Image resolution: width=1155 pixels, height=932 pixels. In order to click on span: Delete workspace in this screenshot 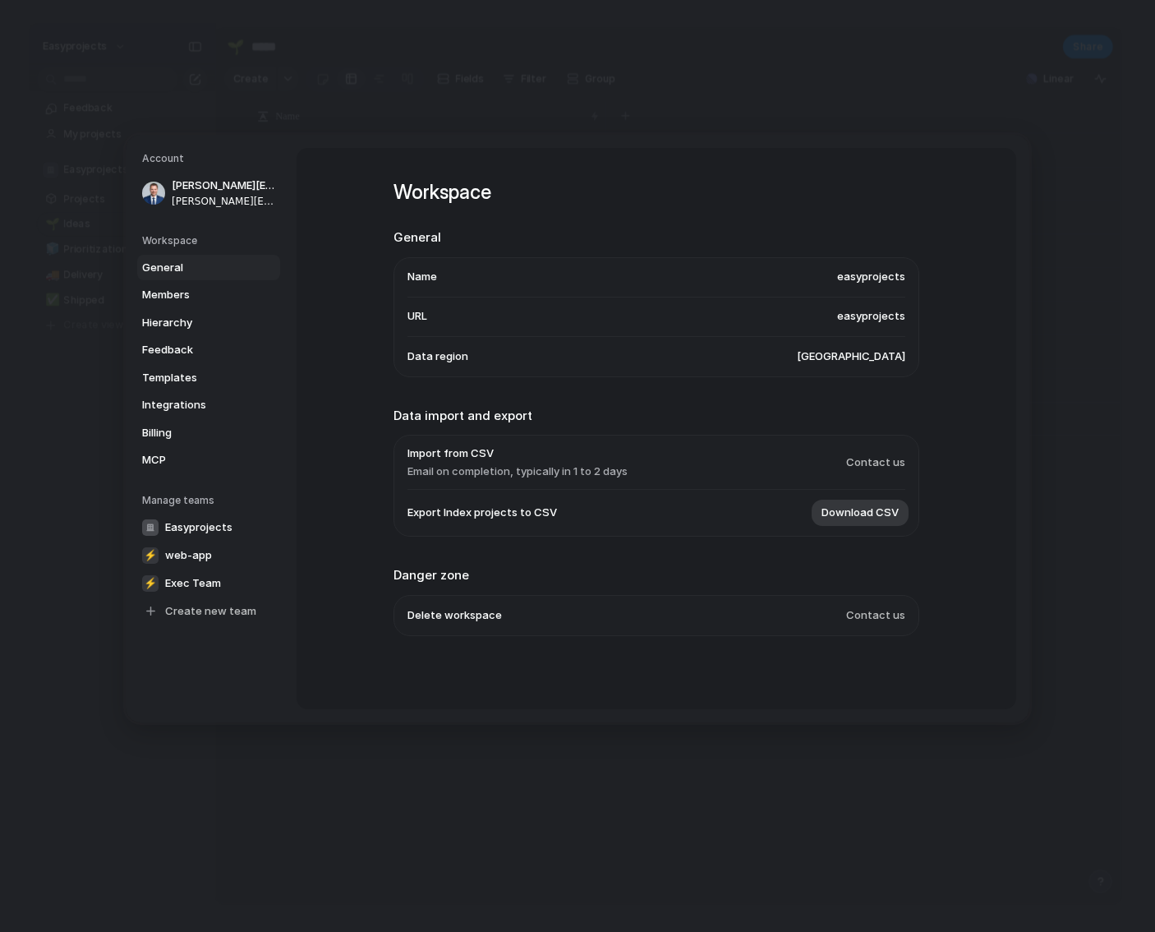, I will do `click(454, 615)`.